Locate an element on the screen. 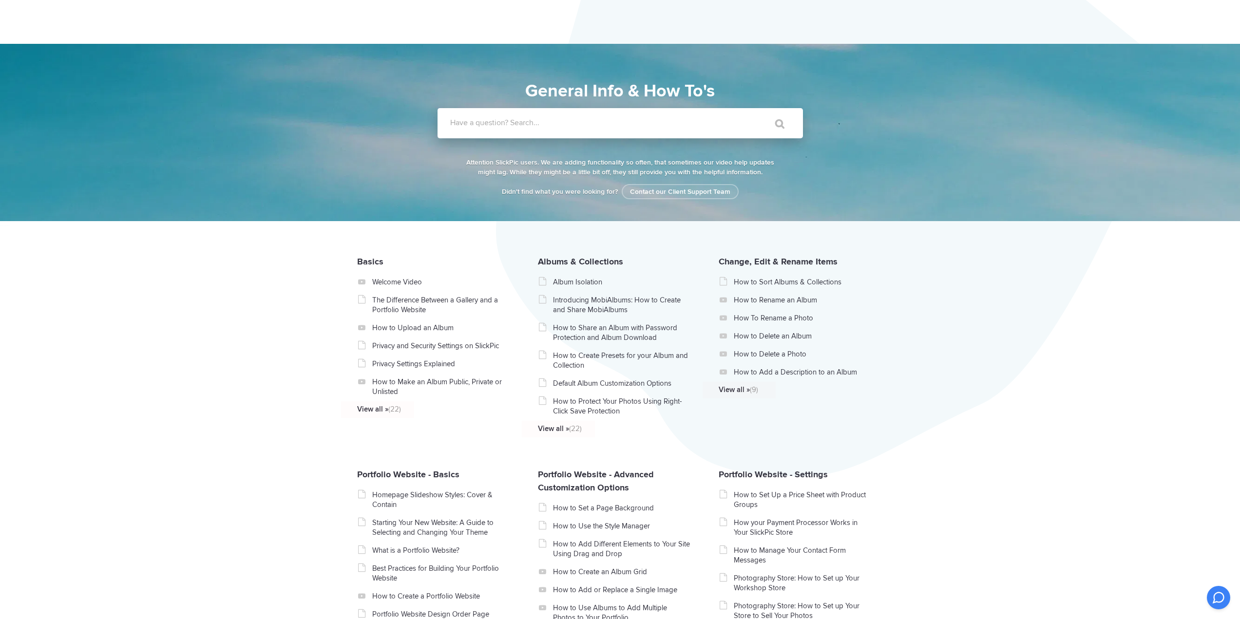 The image size is (1240, 619). a: The Difference Between a Gallery and a Portfolio Website is located at coordinates (441, 305).